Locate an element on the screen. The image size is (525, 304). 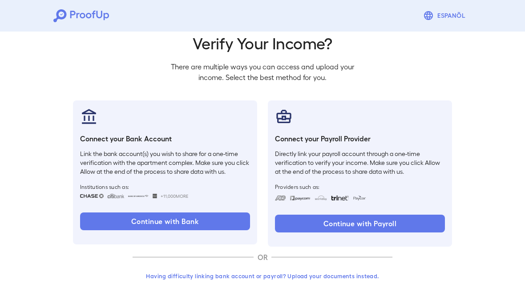
img: paycom.svg is located at coordinates (300, 199).